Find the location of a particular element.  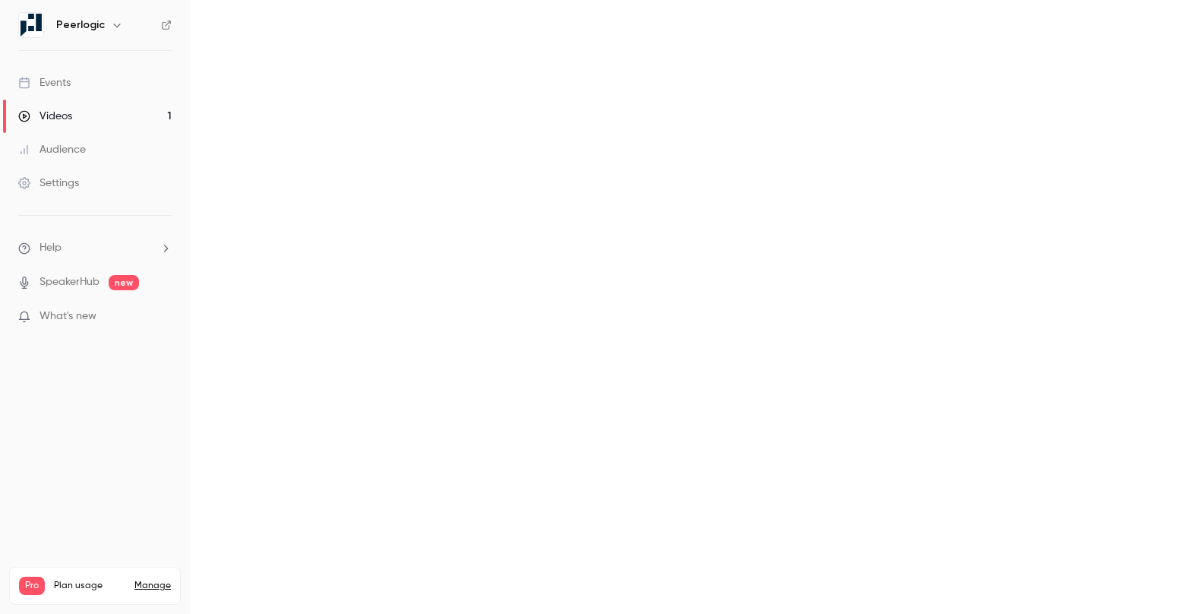

div: Audience is located at coordinates (52, 150).